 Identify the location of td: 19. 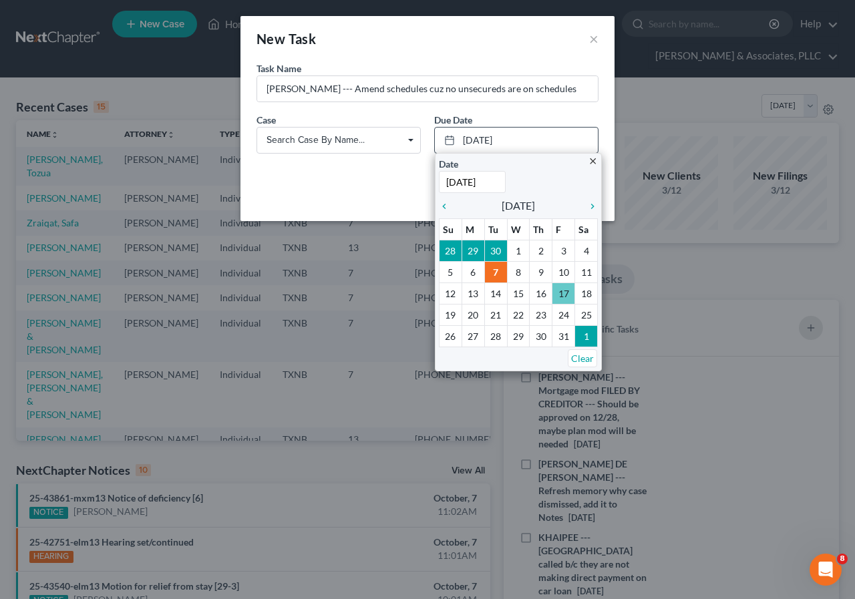
(451, 315).